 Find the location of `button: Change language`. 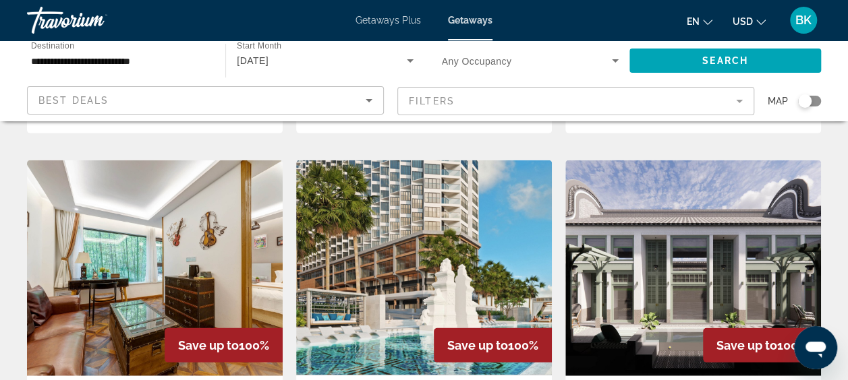

button: Change language is located at coordinates (699, 21).